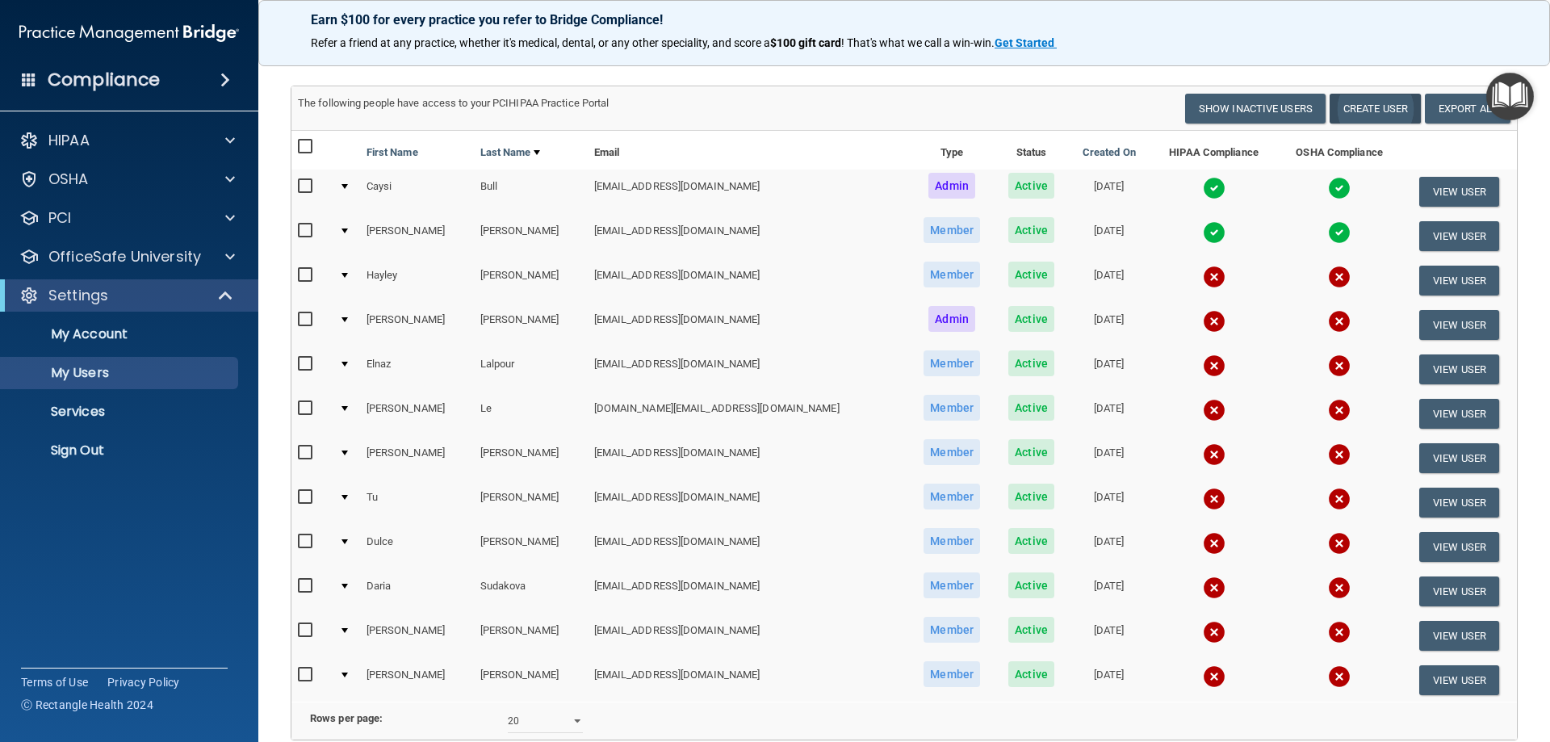  Describe the element at coordinates (54, 682) in the screenshot. I see `a: Terms of Use` at that location.